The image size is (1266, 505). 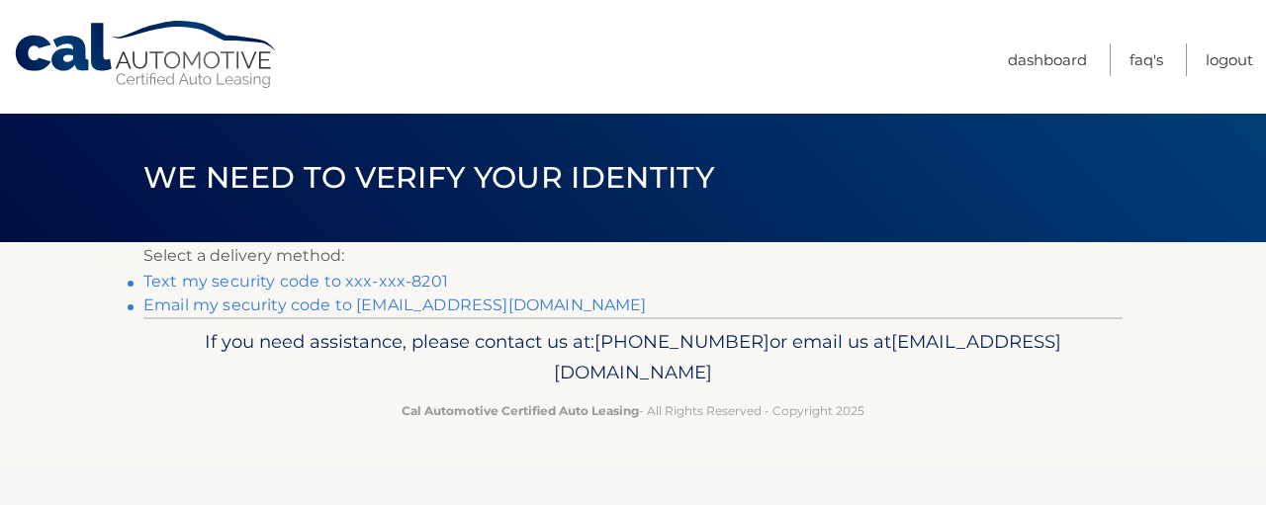 I want to click on a: Cal Automotive, so click(x=146, y=54).